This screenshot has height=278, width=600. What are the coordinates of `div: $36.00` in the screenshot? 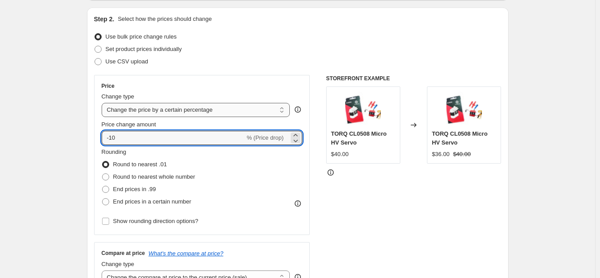 It's located at (441, 154).